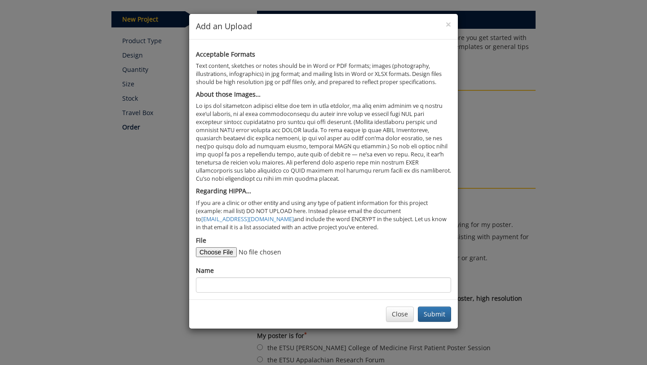  Describe the element at coordinates (223, 190) in the screenshot. I see `b: Regarding HIPPA…` at that location.